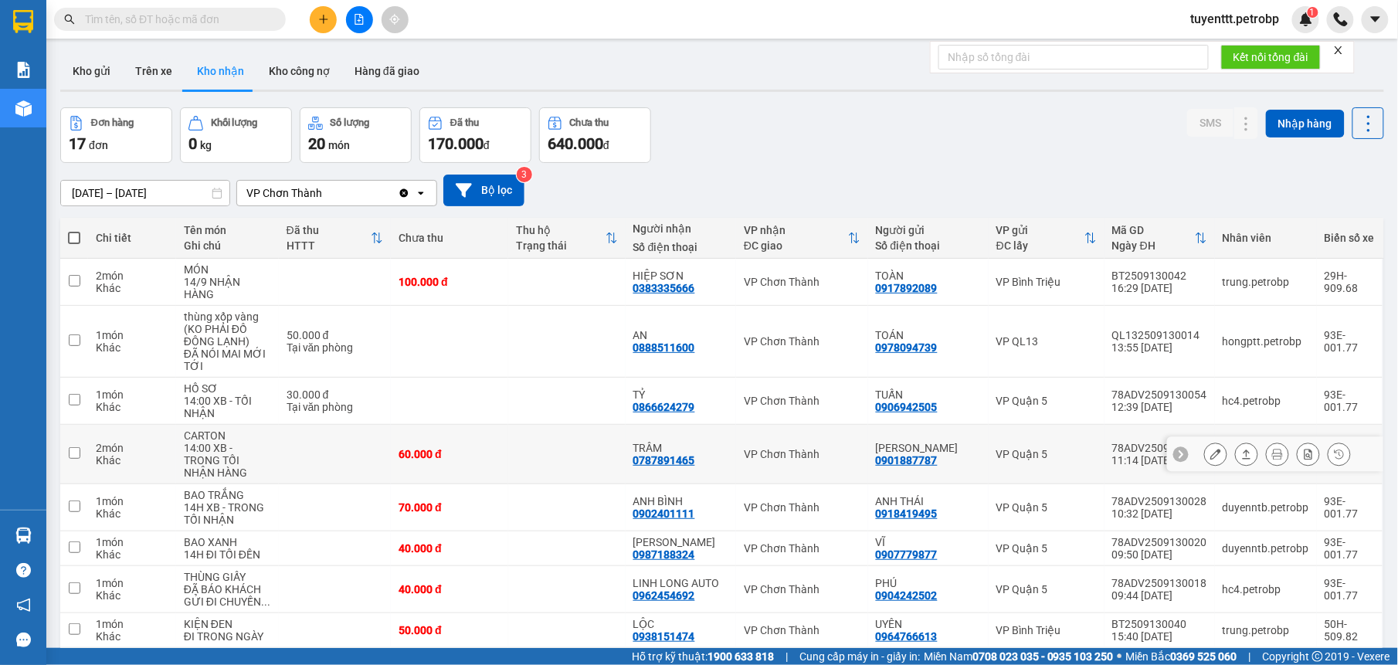 This screenshot has width=1398, height=665. Describe the element at coordinates (23, 605) in the screenshot. I see `span: notification` at that location.